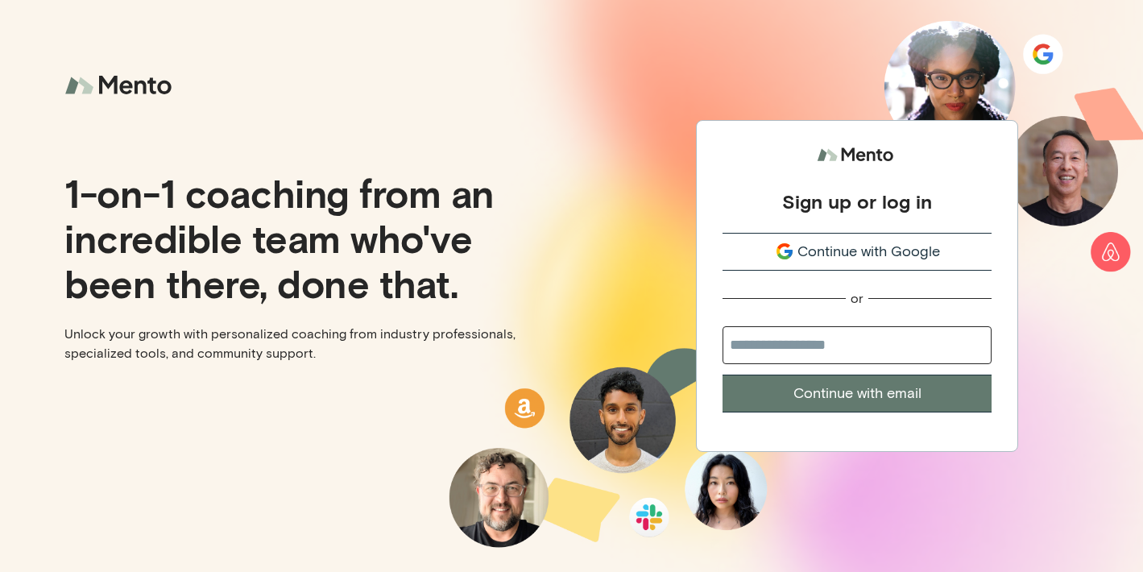  I want to click on div: Sign up or log in, so click(857, 201).